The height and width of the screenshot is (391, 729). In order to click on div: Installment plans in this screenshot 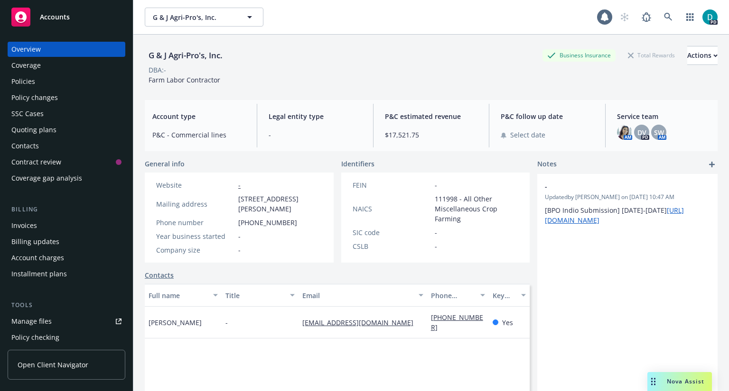, I will do `click(39, 274)`.